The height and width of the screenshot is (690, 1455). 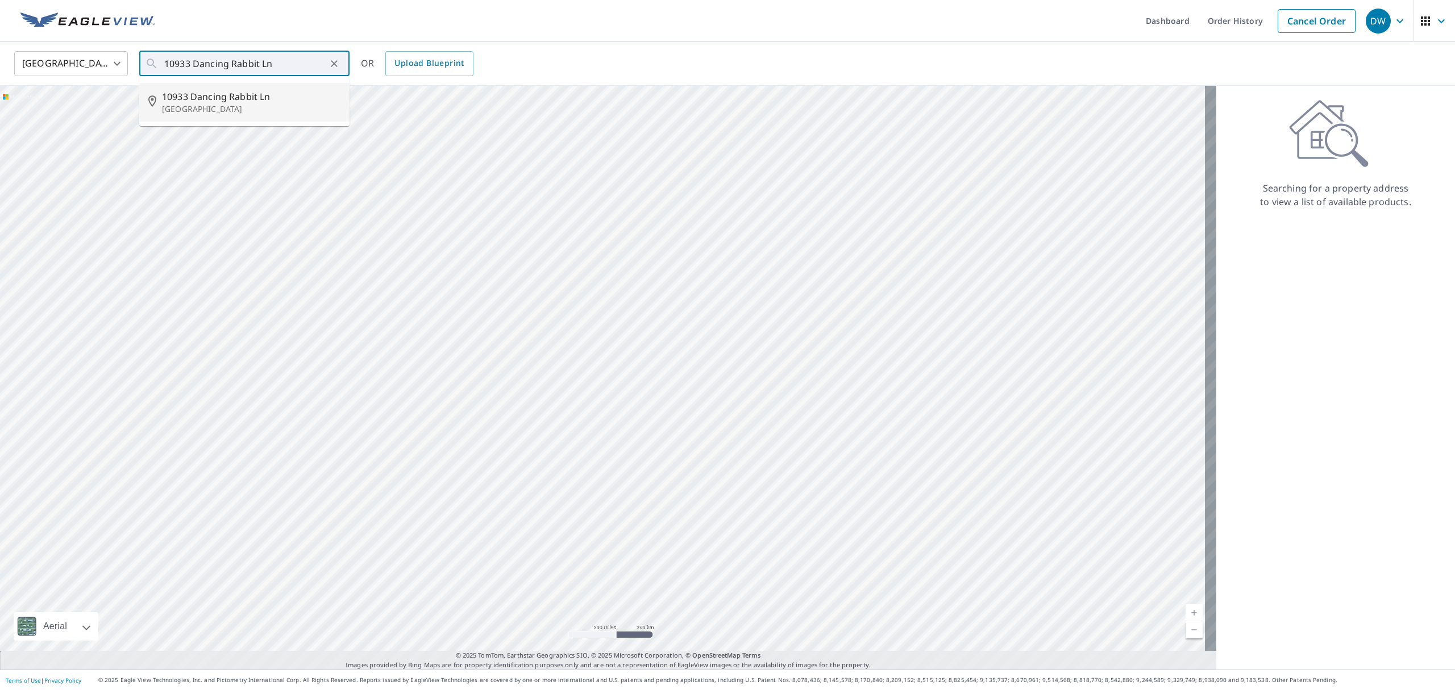 What do you see at coordinates (429, 64) in the screenshot?
I see `a: Upload Blueprint` at bounding box center [429, 64].